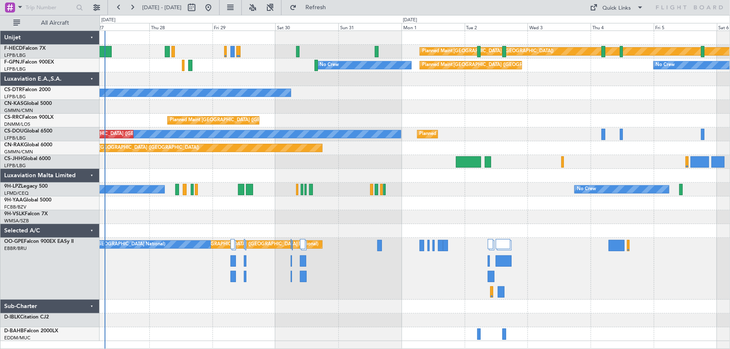 The height and width of the screenshot is (349, 730). Describe the element at coordinates (617, 8) in the screenshot. I see `div: Quick Links` at that location.